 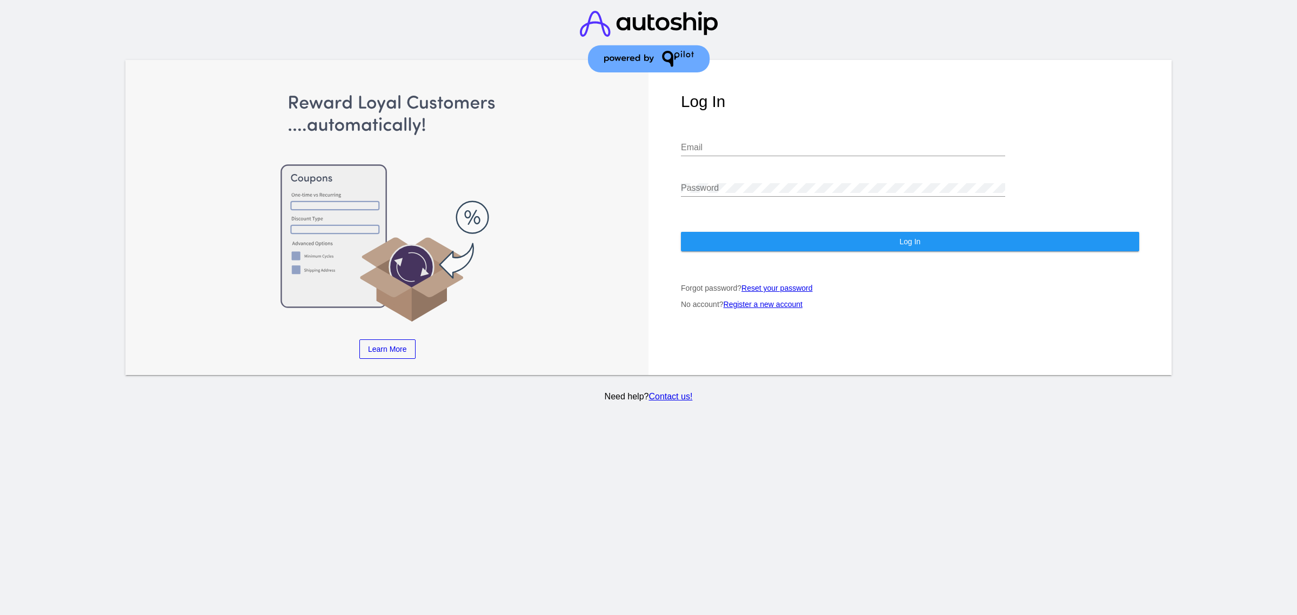 What do you see at coordinates (910, 242) in the screenshot?
I see `span: Log In` at bounding box center [910, 242].